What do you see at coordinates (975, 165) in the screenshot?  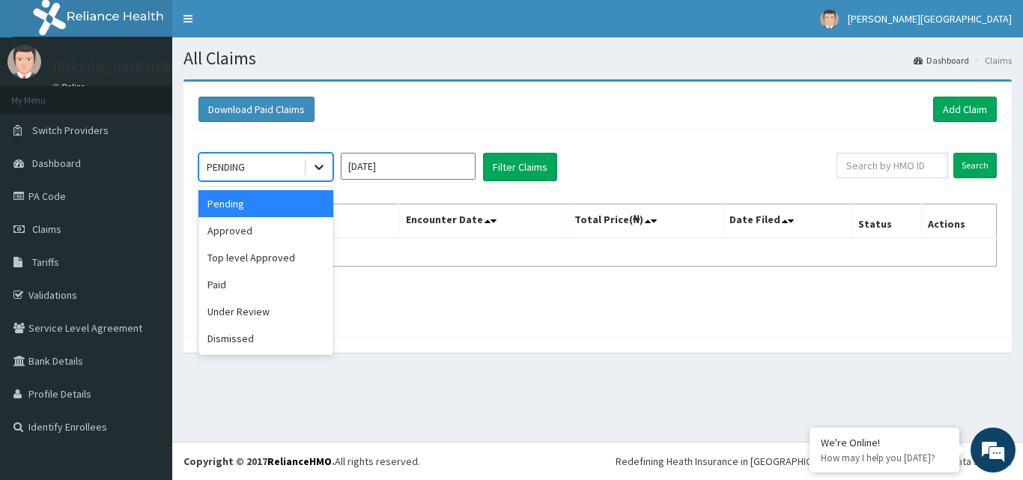 I see `input: Search` at bounding box center [975, 165].